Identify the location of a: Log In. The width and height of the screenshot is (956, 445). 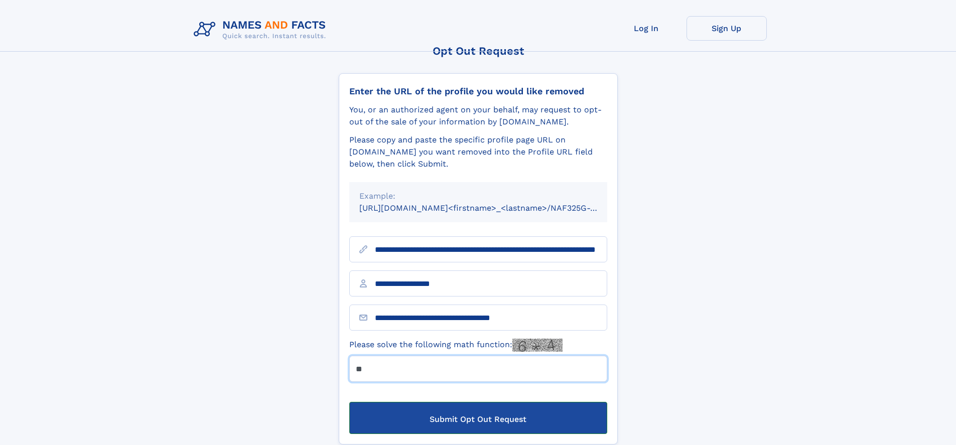
(646, 28).